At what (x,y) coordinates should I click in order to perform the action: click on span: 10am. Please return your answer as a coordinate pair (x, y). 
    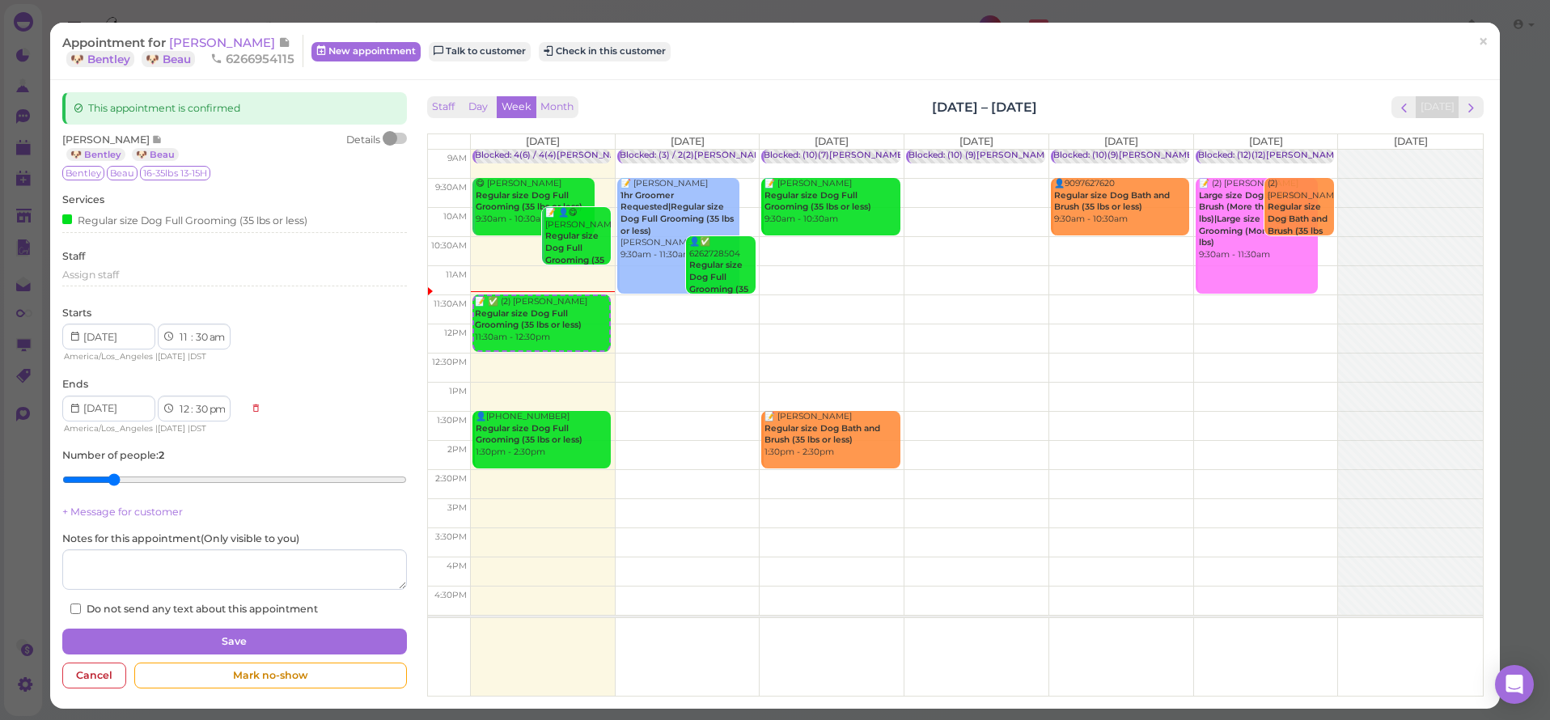
    Looking at the image, I should click on (455, 216).